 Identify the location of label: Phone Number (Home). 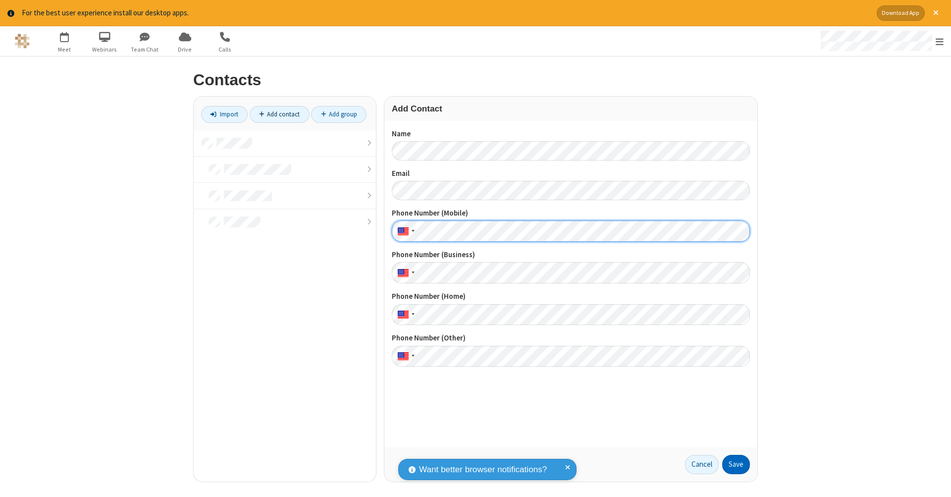
(571, 296).